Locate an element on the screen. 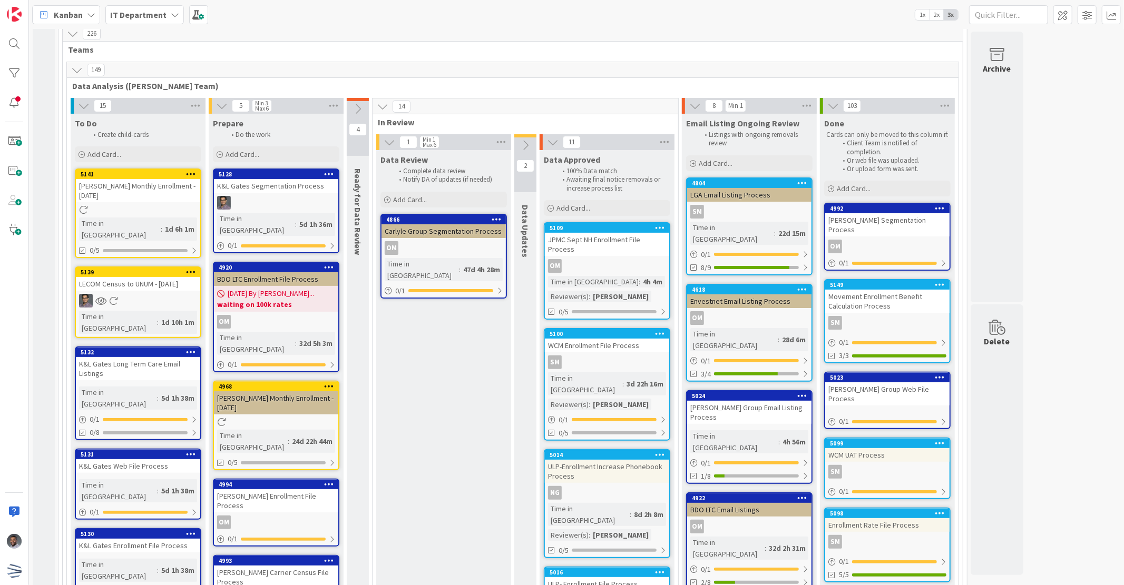 This screenshot has height=585, width=1124. div: 5099 is located at coordinates (887, 444).